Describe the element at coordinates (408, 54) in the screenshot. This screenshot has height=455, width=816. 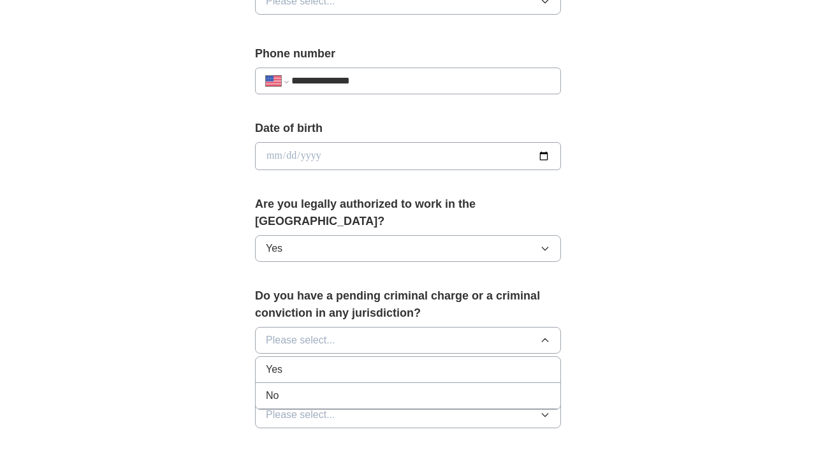
I see `label: Phone number` at that location.